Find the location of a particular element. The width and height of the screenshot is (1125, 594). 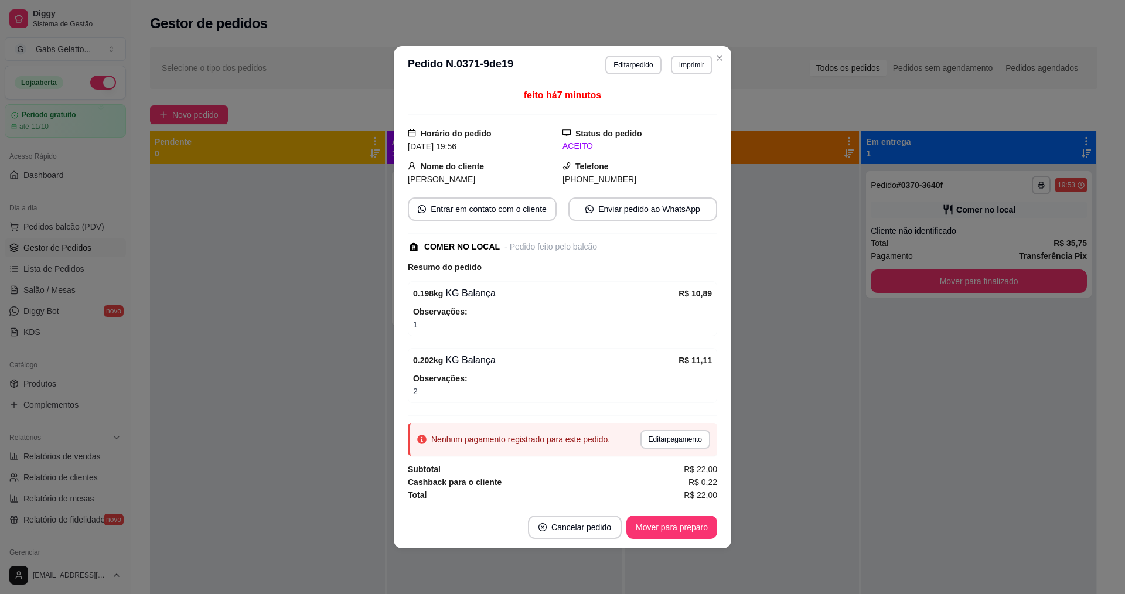

div: COMER NO LOCAL is located at coordinates (462, 247).